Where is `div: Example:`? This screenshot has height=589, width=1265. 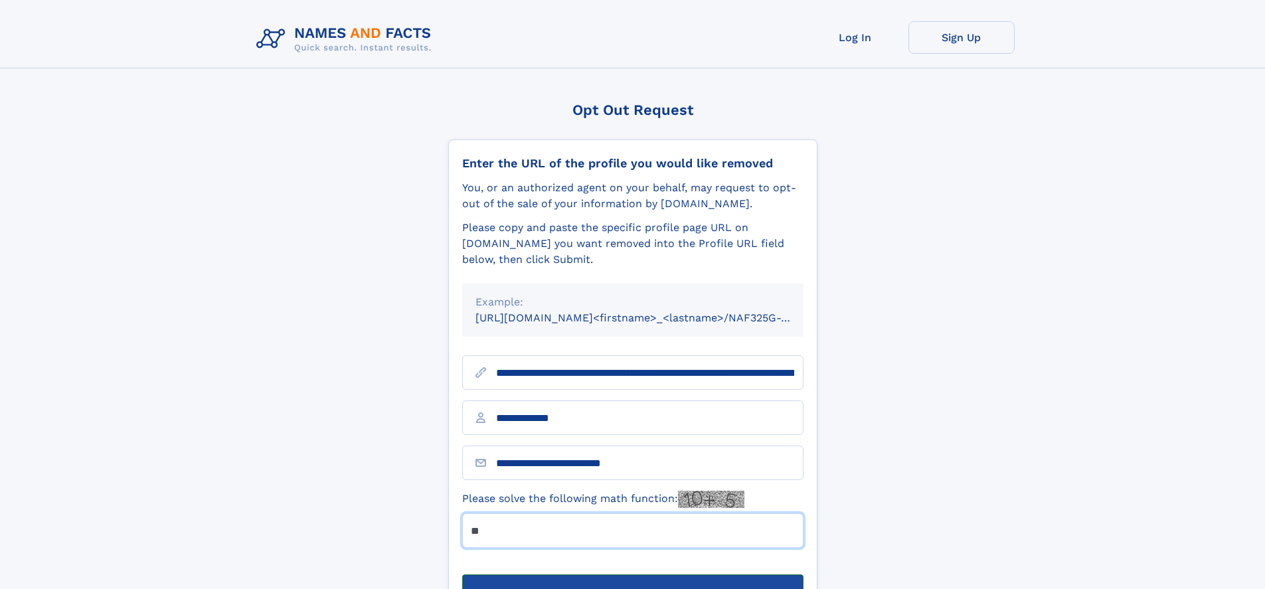 div: Example: is located at coordinates (633, 302).